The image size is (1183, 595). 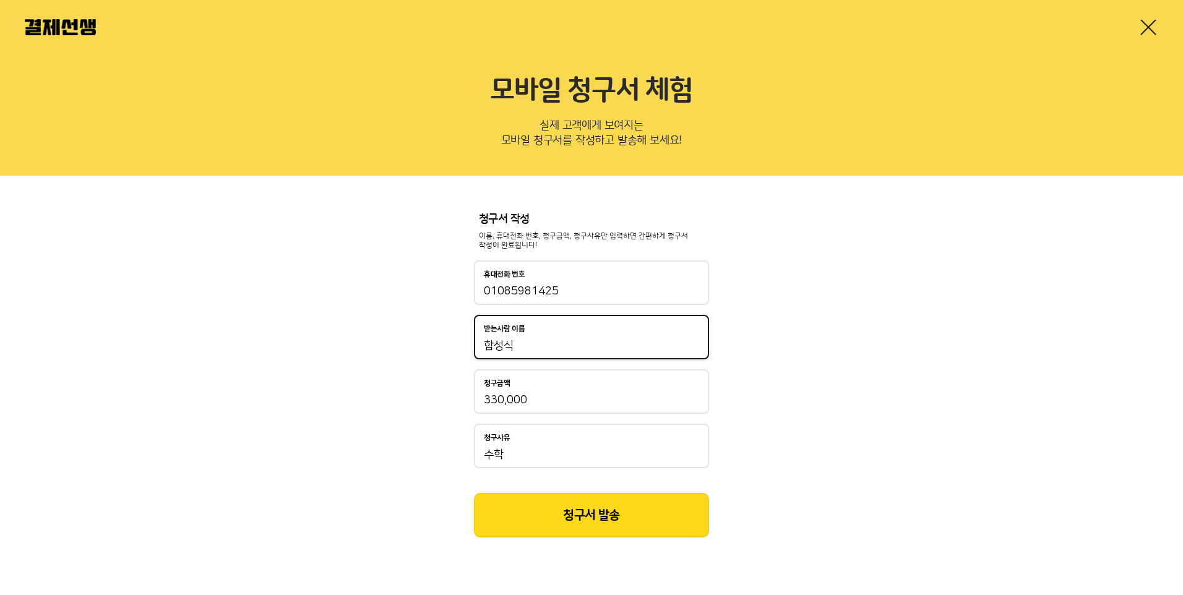 I want to click on input: 청구사유, so click(x=592, y=455).